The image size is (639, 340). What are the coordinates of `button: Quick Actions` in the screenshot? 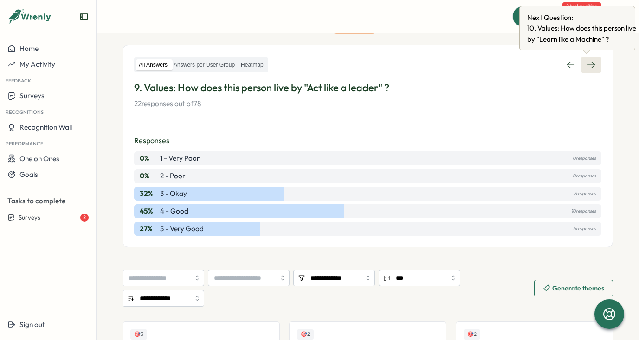 It's located at (558, 16).